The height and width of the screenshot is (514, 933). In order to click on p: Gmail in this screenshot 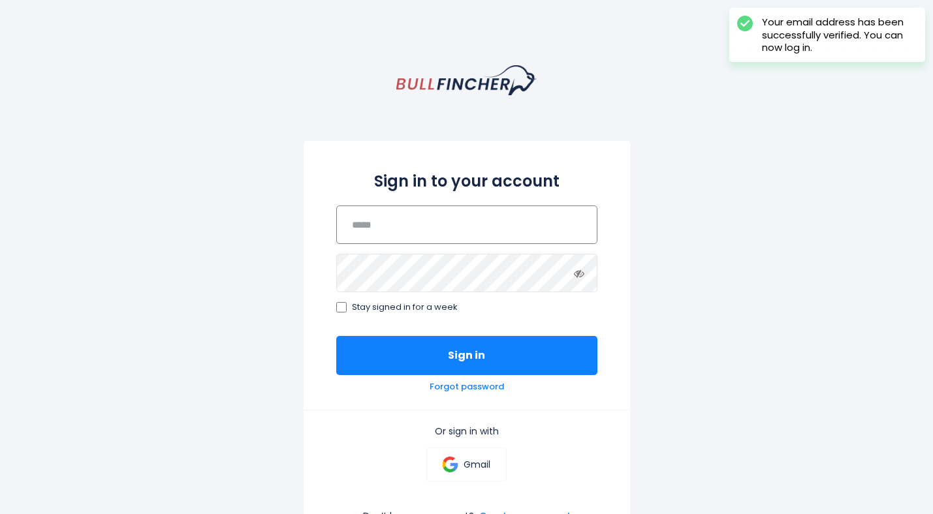, I will do `click(477, 465)`.